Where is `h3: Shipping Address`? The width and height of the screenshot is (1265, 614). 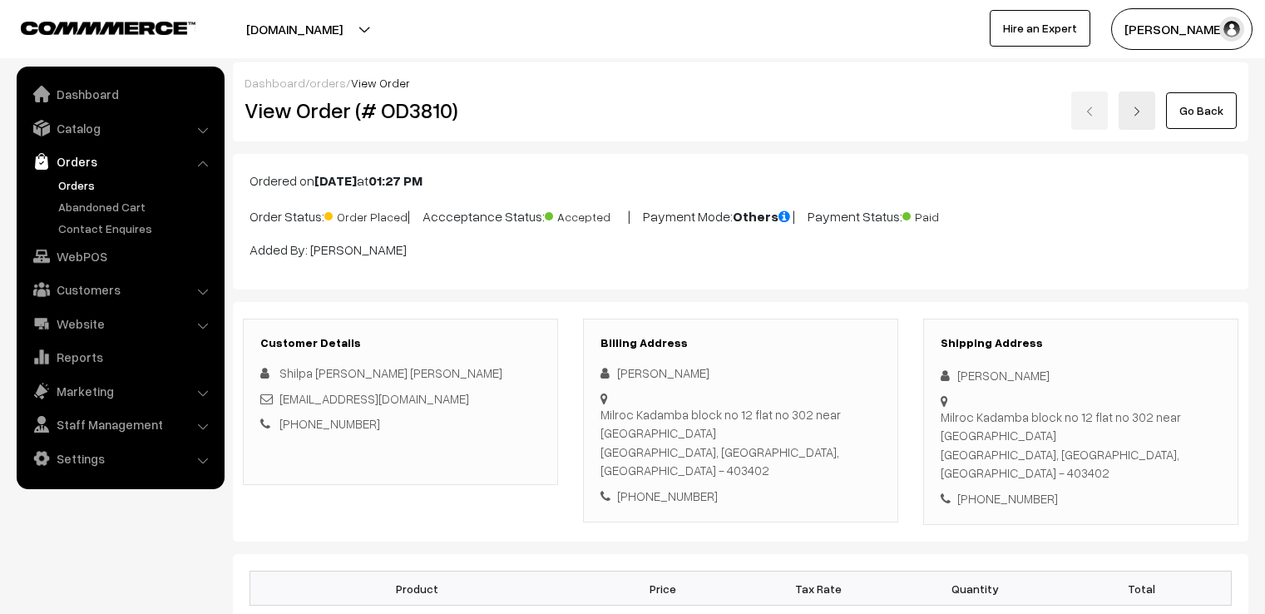
h3: Shipping Address is located at coordinates (1080, 343).